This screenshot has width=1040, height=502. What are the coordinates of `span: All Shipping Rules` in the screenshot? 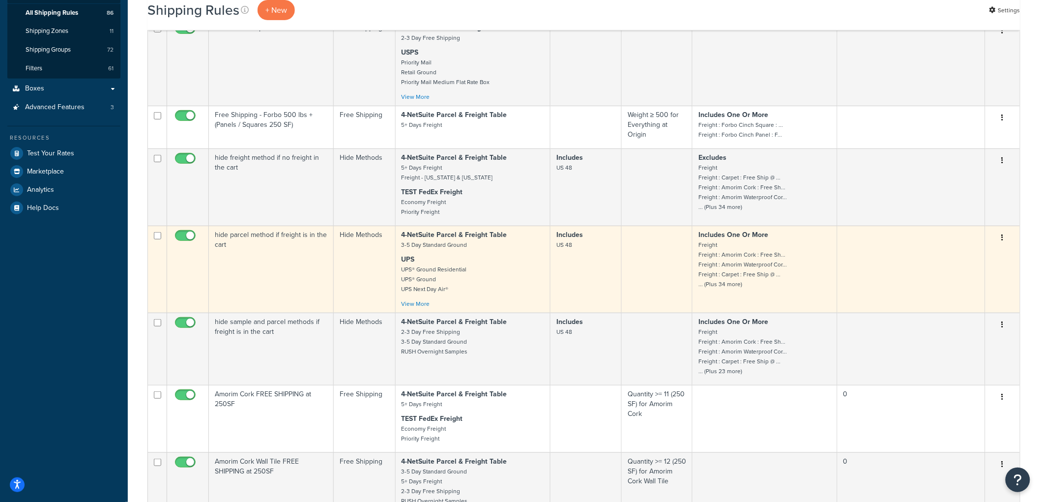 It's located at (52, 13).